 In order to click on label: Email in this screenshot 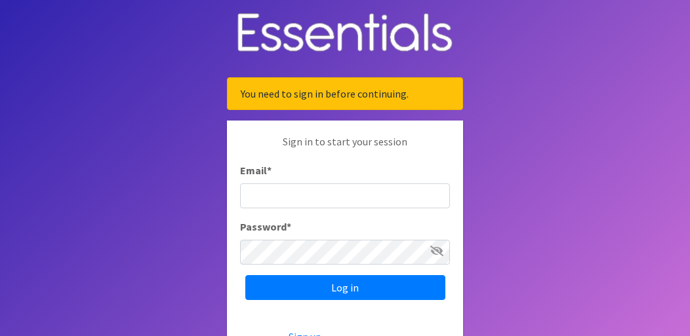, I will do `click(256, 170)`.